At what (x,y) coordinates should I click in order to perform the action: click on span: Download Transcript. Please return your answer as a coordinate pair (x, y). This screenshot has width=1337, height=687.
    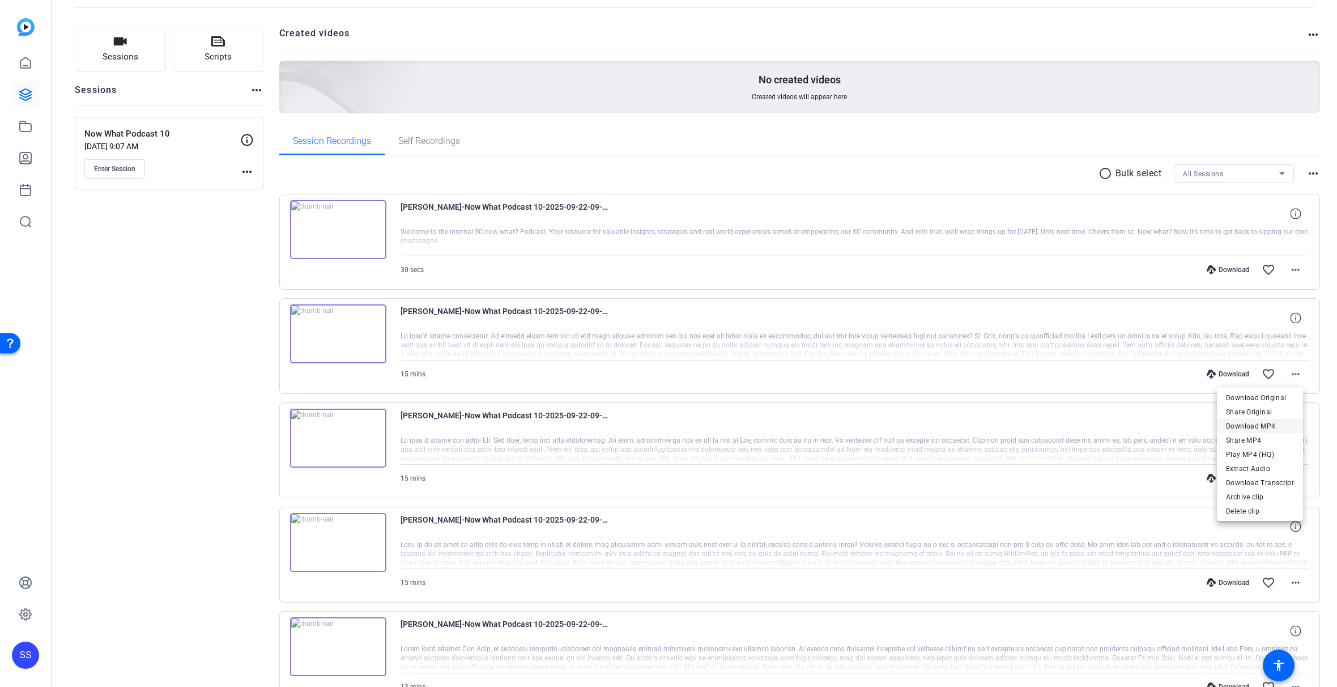
    Looking at the image, I should click on (1260, 483).